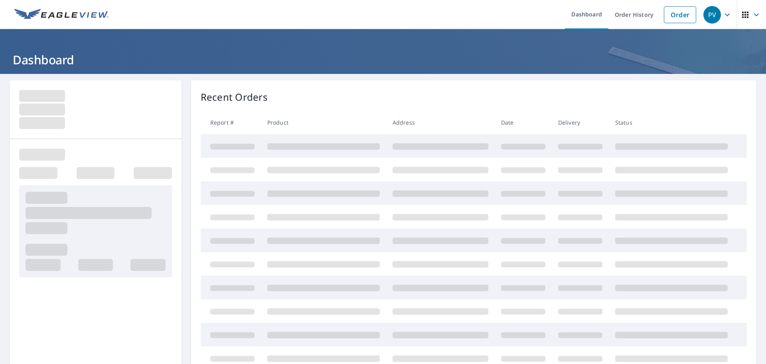 This screenshot has width=766, height=364. Describe the element at coordinates (324, 122) in the screenshot. I see `th: Product` at that location.